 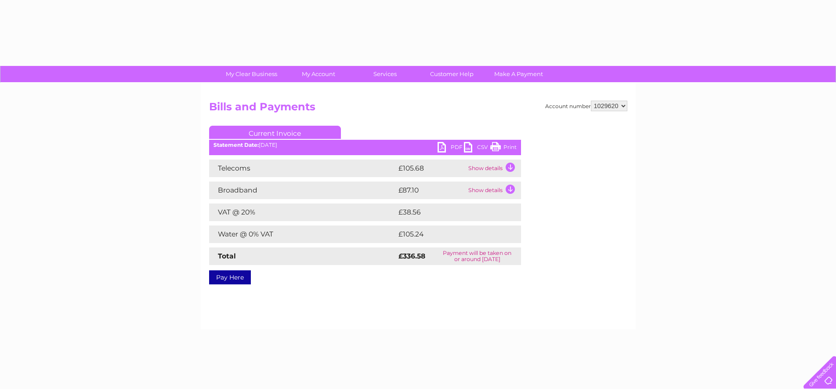 I want to click on h2: Bills and Payments, so click(x=418, y=109).